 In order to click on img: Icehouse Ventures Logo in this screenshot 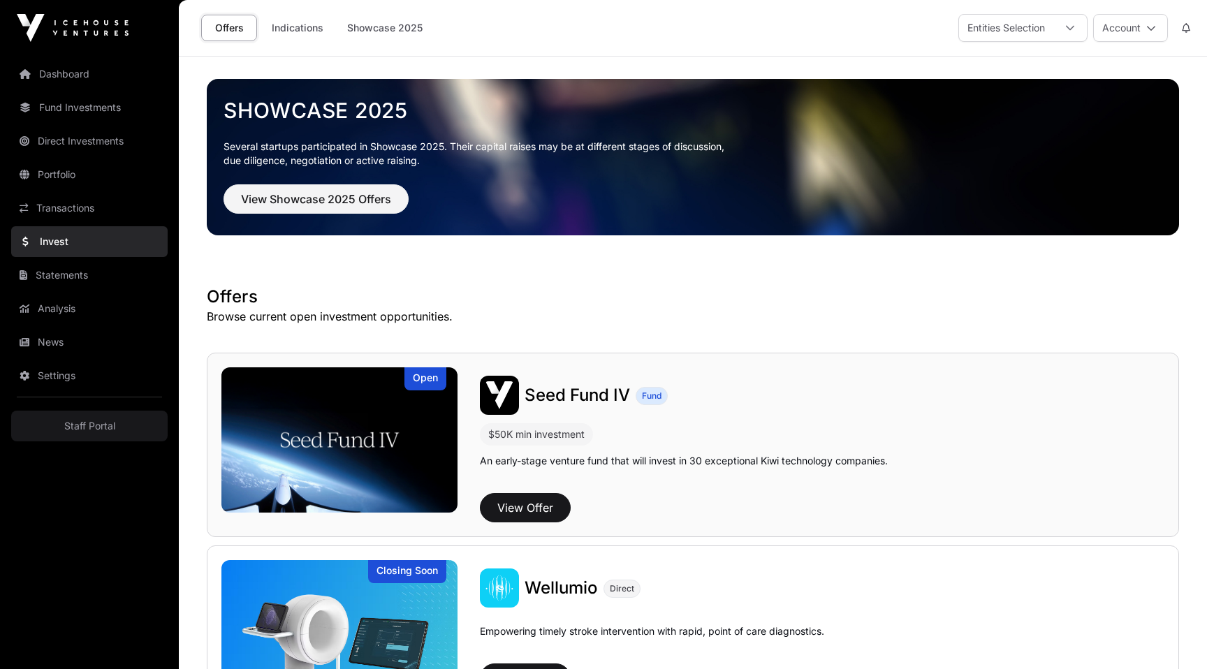, I will do `click(73, 28)`.